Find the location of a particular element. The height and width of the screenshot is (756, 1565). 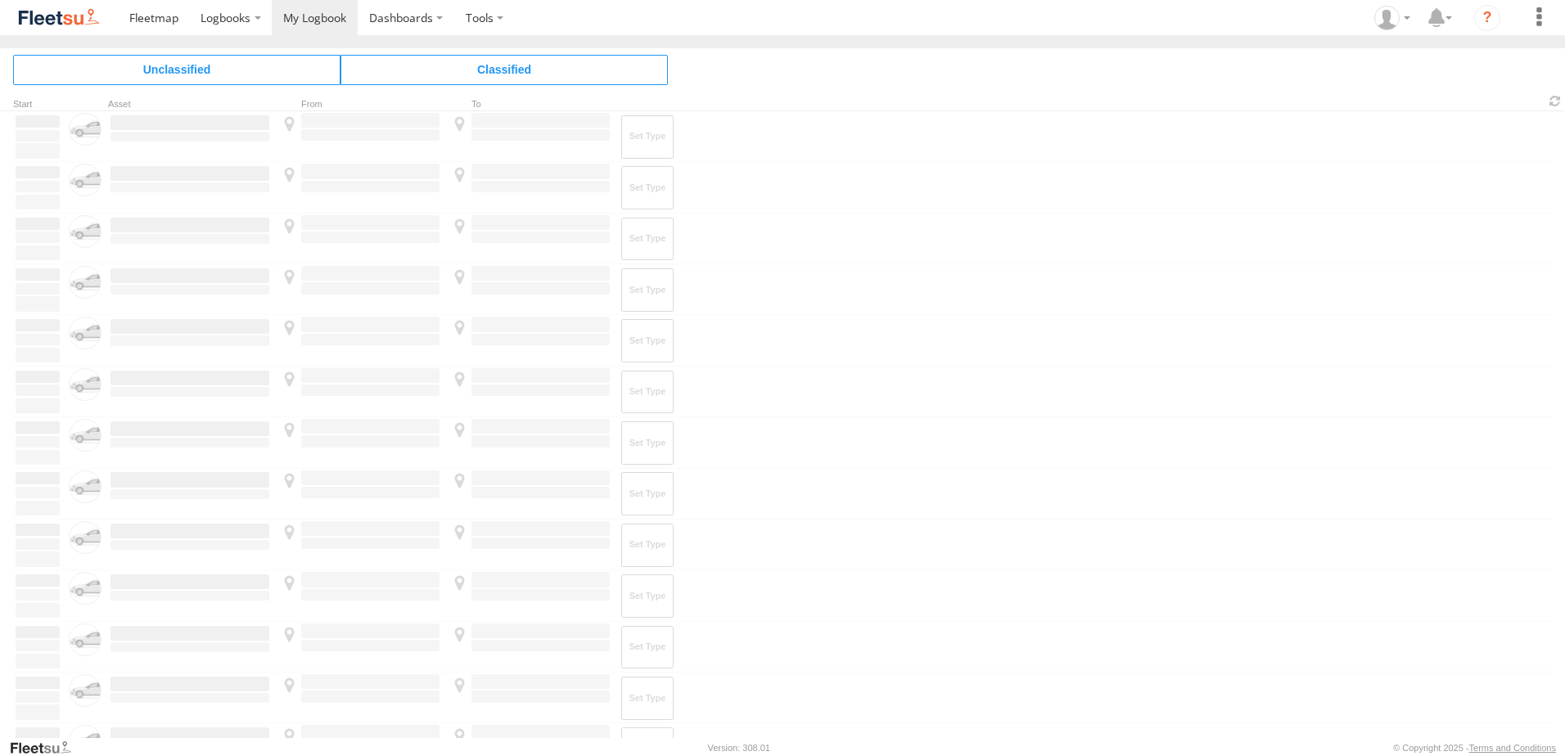

div: Click to Sort is located at coordinates (38, 105).